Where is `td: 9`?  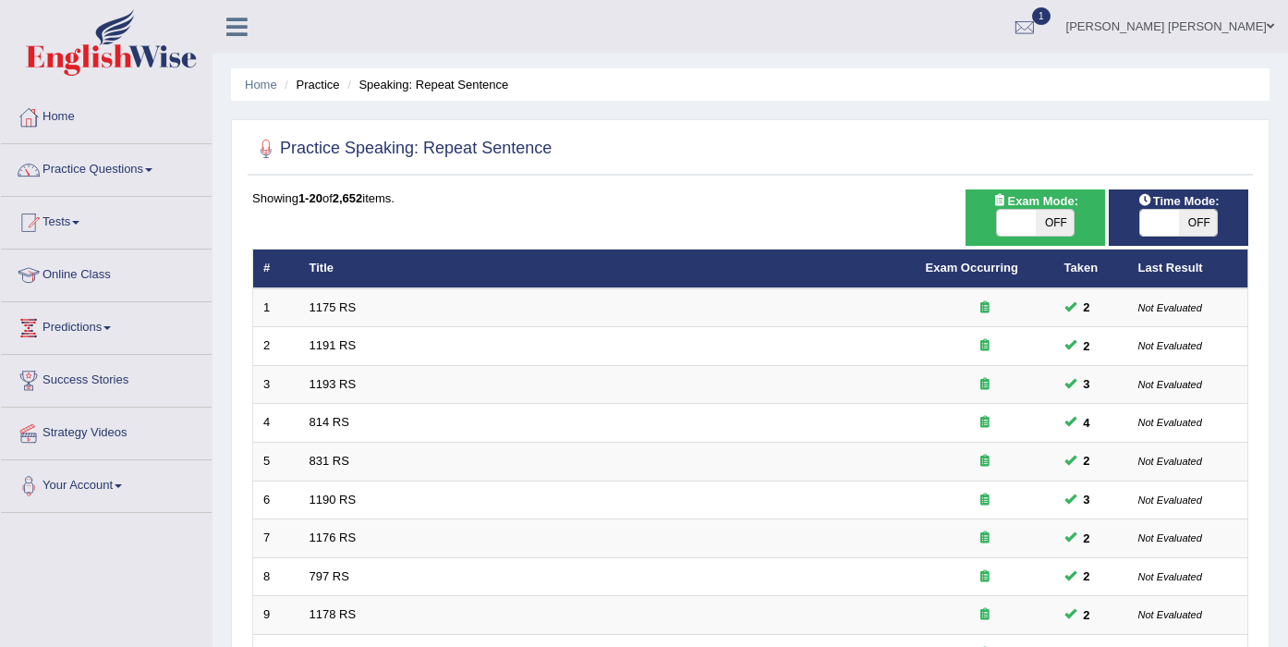 td: 9 is located at coordinates (276, 615).